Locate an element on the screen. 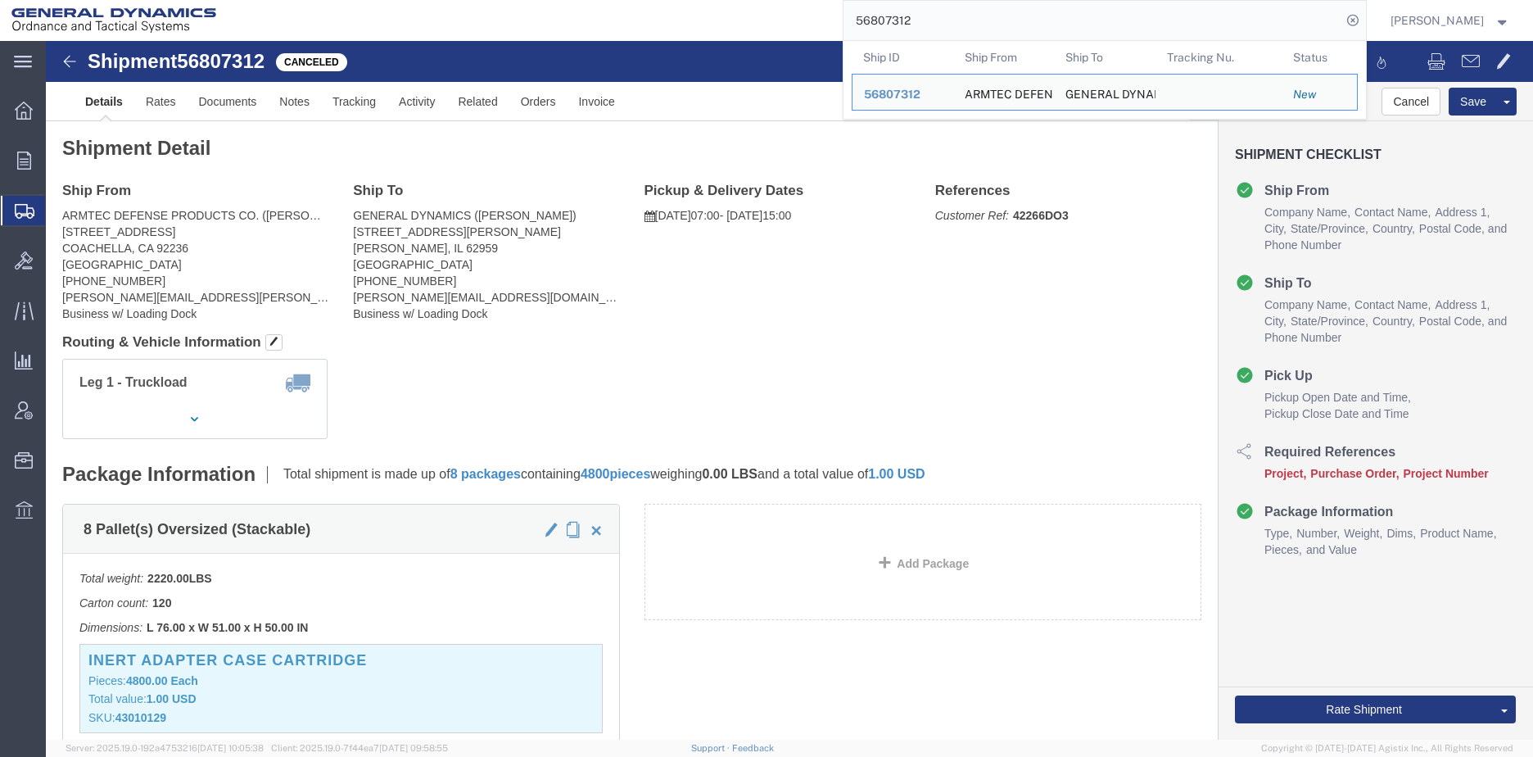 This screenshot has height=757, width=1533. div: 56807312 is located at coordinates (903, 94).